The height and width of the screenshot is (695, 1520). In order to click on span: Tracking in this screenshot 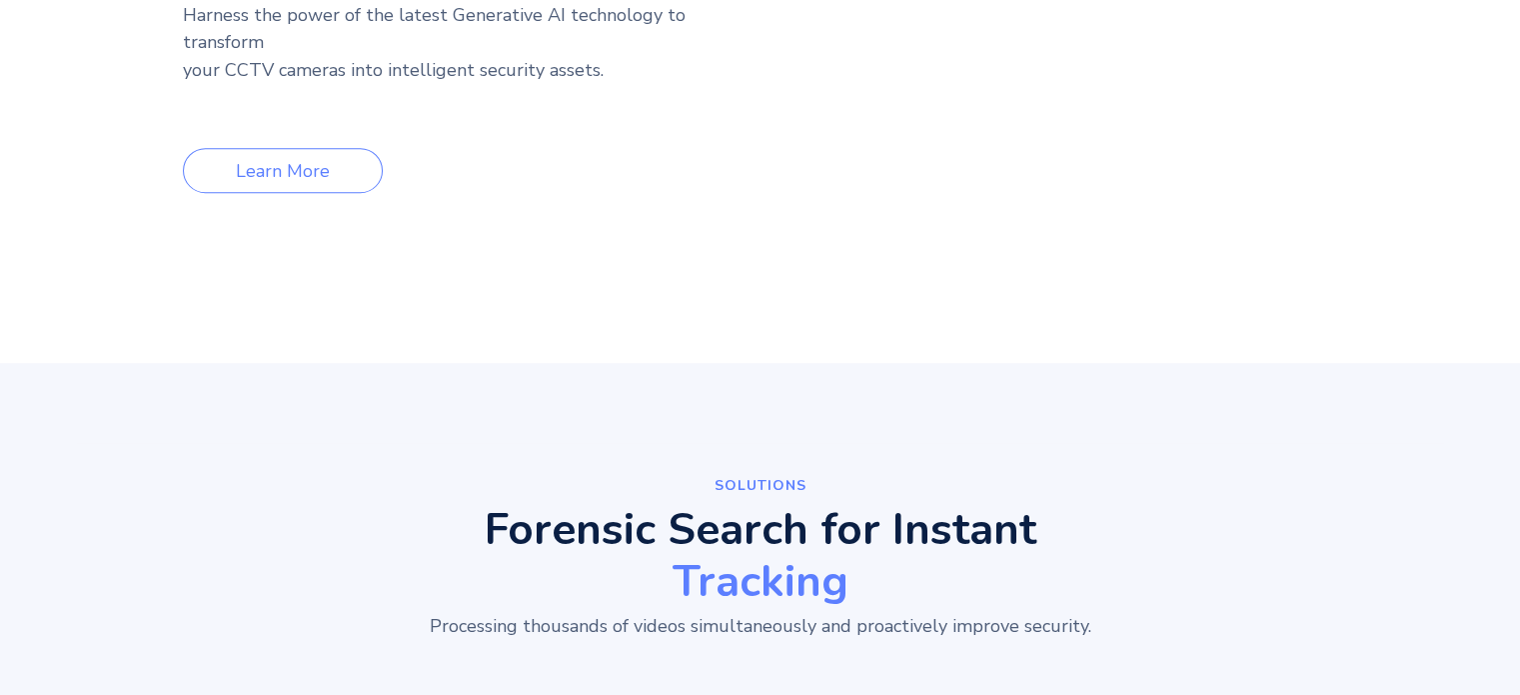, I will do `click(761, 582)`.